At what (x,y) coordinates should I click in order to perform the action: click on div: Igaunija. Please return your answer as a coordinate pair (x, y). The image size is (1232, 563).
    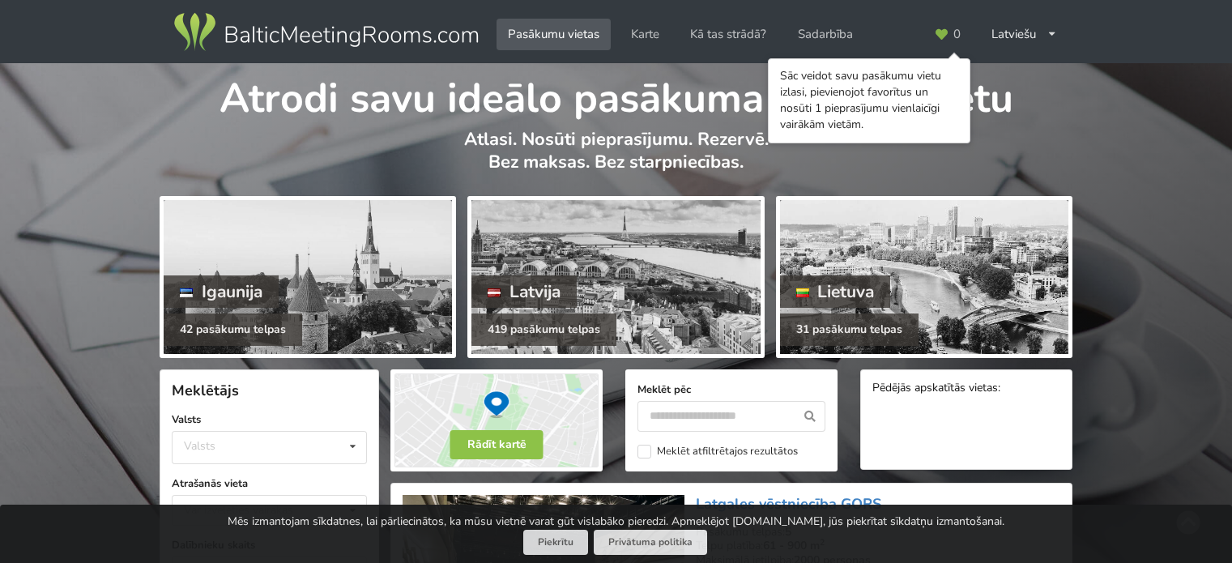
    Looking at the image, I should click on (221, 292).